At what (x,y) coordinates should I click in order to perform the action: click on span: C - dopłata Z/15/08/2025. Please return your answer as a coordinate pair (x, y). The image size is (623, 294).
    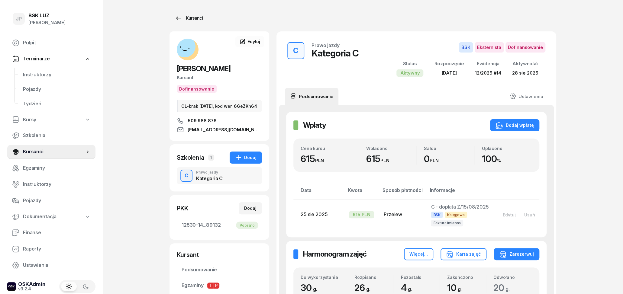
    Looking at the image, I should click on (459, 207).